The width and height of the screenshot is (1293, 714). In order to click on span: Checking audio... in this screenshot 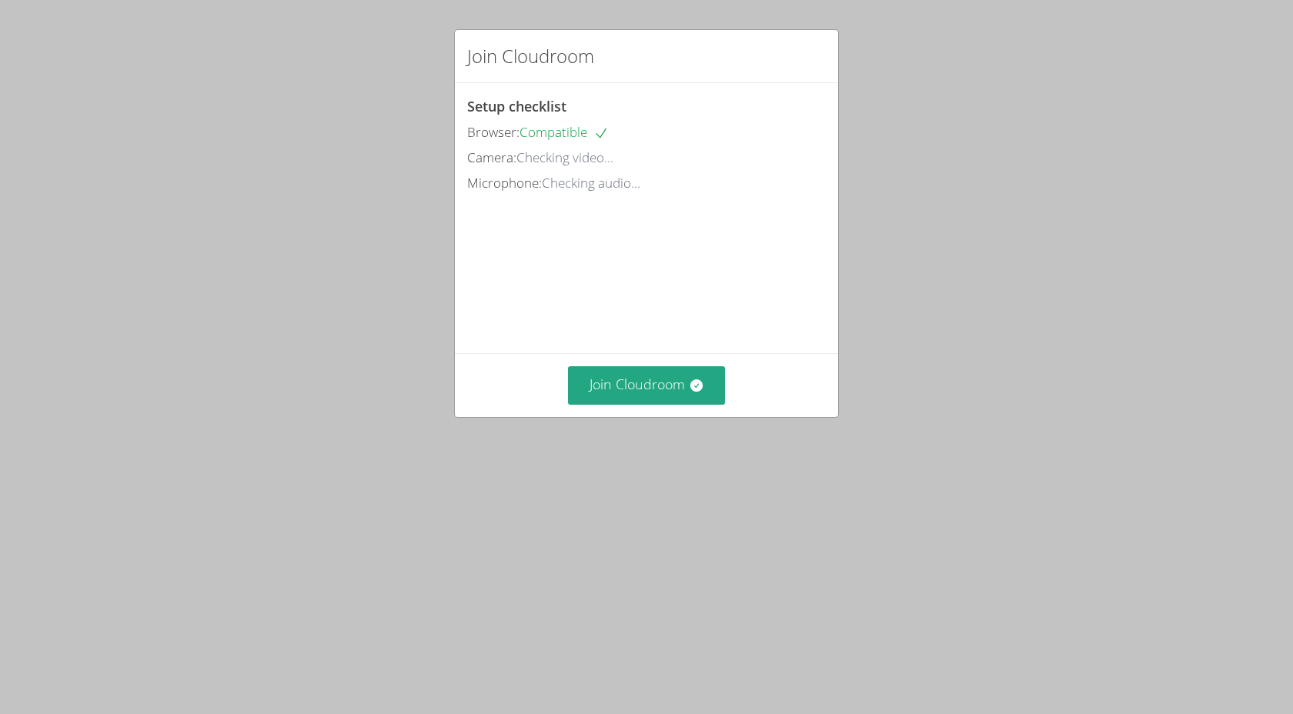, I will do `click(591, 182)`.